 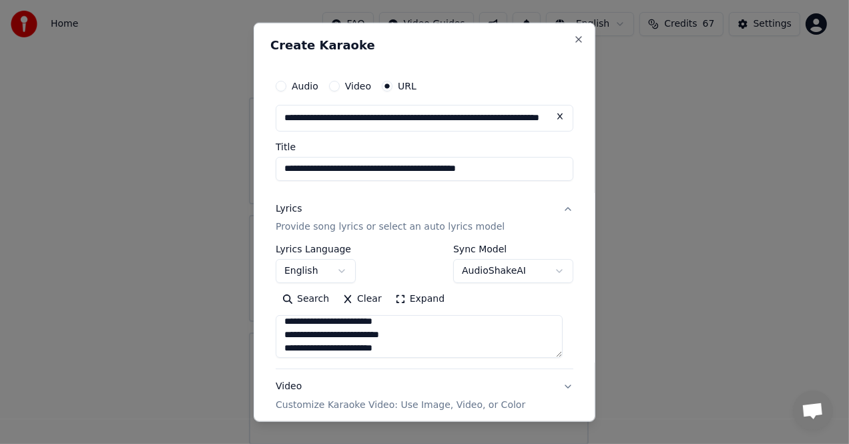 I want to click on label: Title, so click(x=424, y=146).